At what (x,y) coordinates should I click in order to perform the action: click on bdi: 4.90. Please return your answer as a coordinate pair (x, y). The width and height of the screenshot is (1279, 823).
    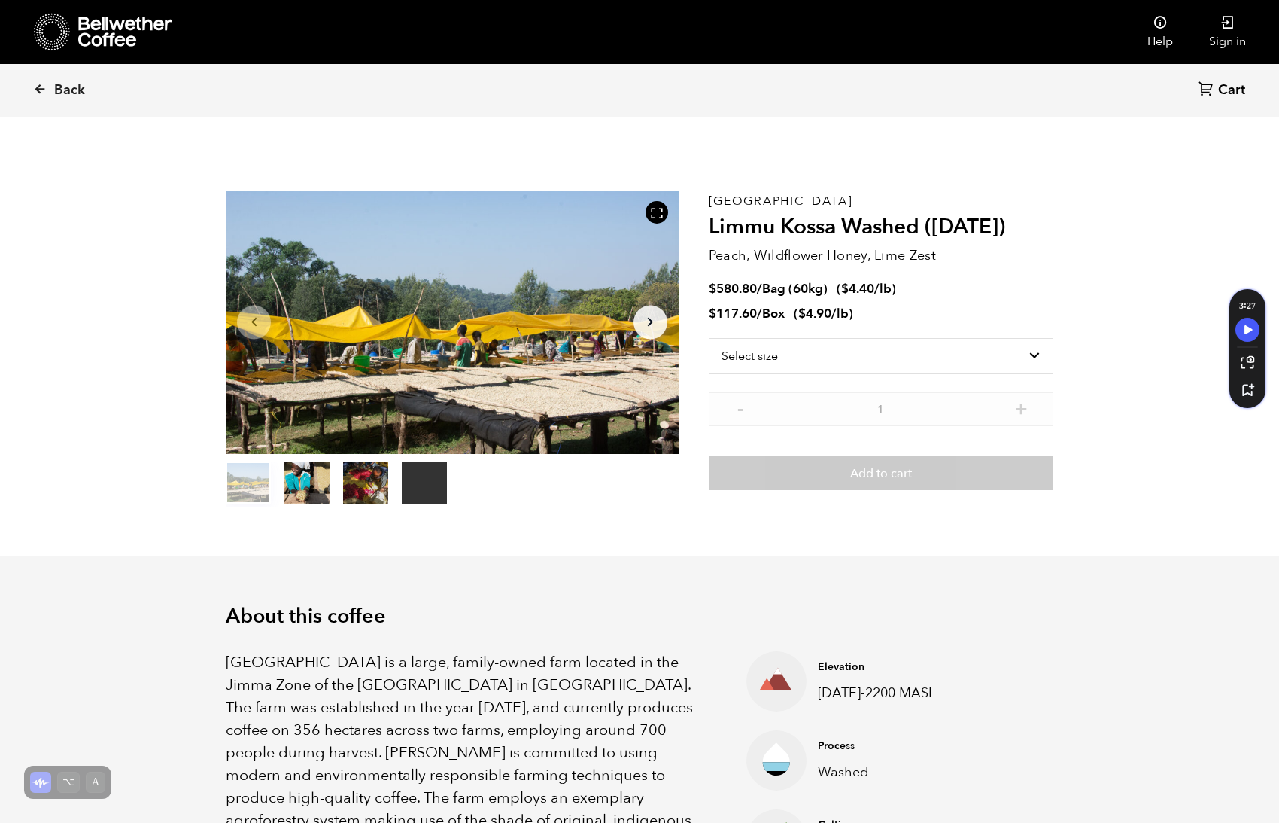
    Looking at the image, I should click on (815, 313).